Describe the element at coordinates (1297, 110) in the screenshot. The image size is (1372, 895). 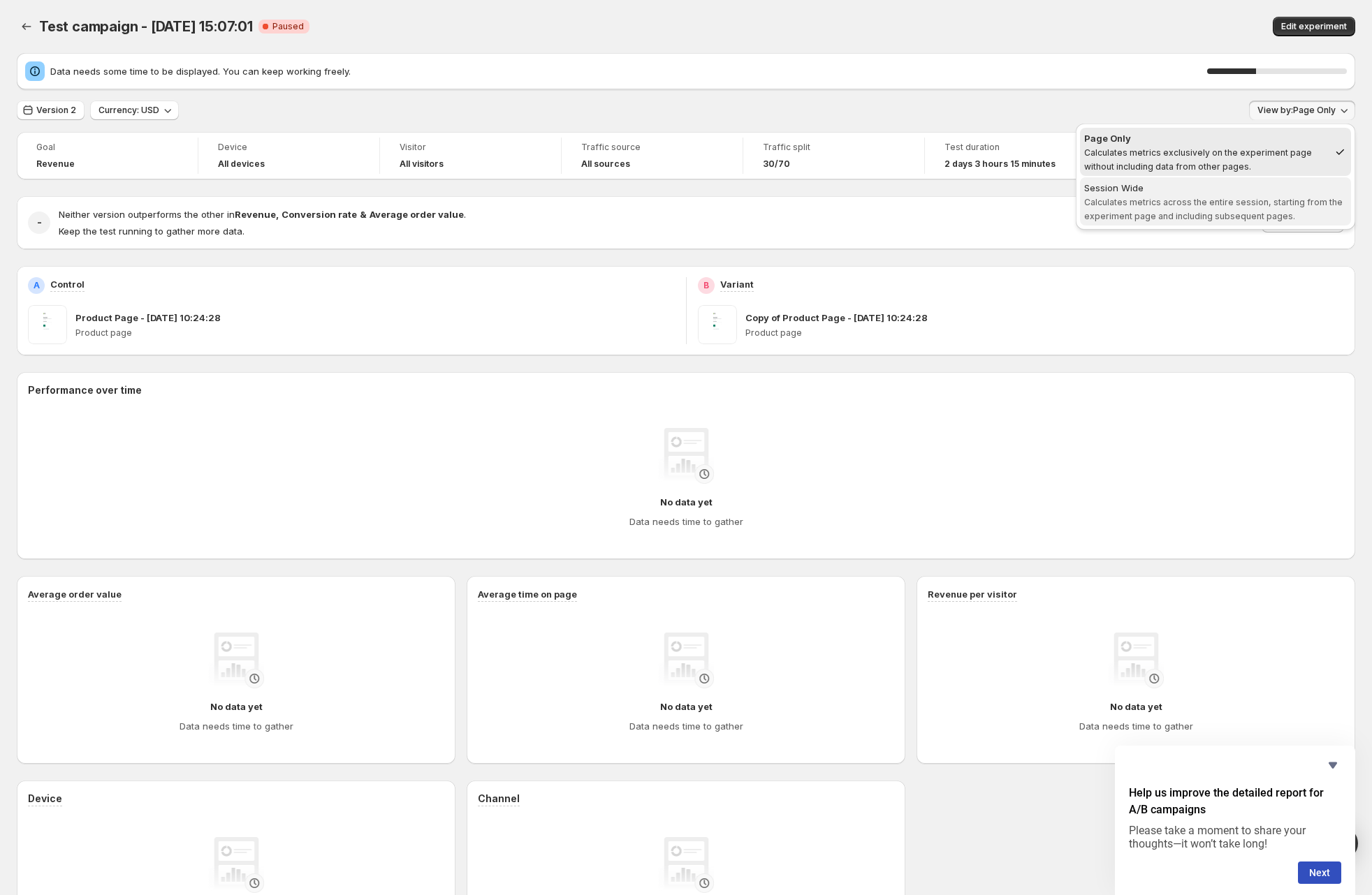
I see `span: View by: Page Only` at that location.